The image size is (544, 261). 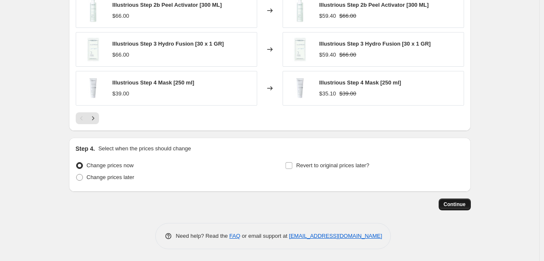 I want to click on h2: Step 4., so click(x=85, y=149).